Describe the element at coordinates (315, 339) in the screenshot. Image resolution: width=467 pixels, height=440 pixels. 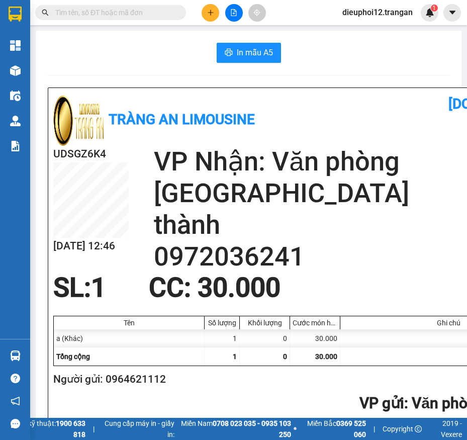
I see `div: 30.000` at that location.